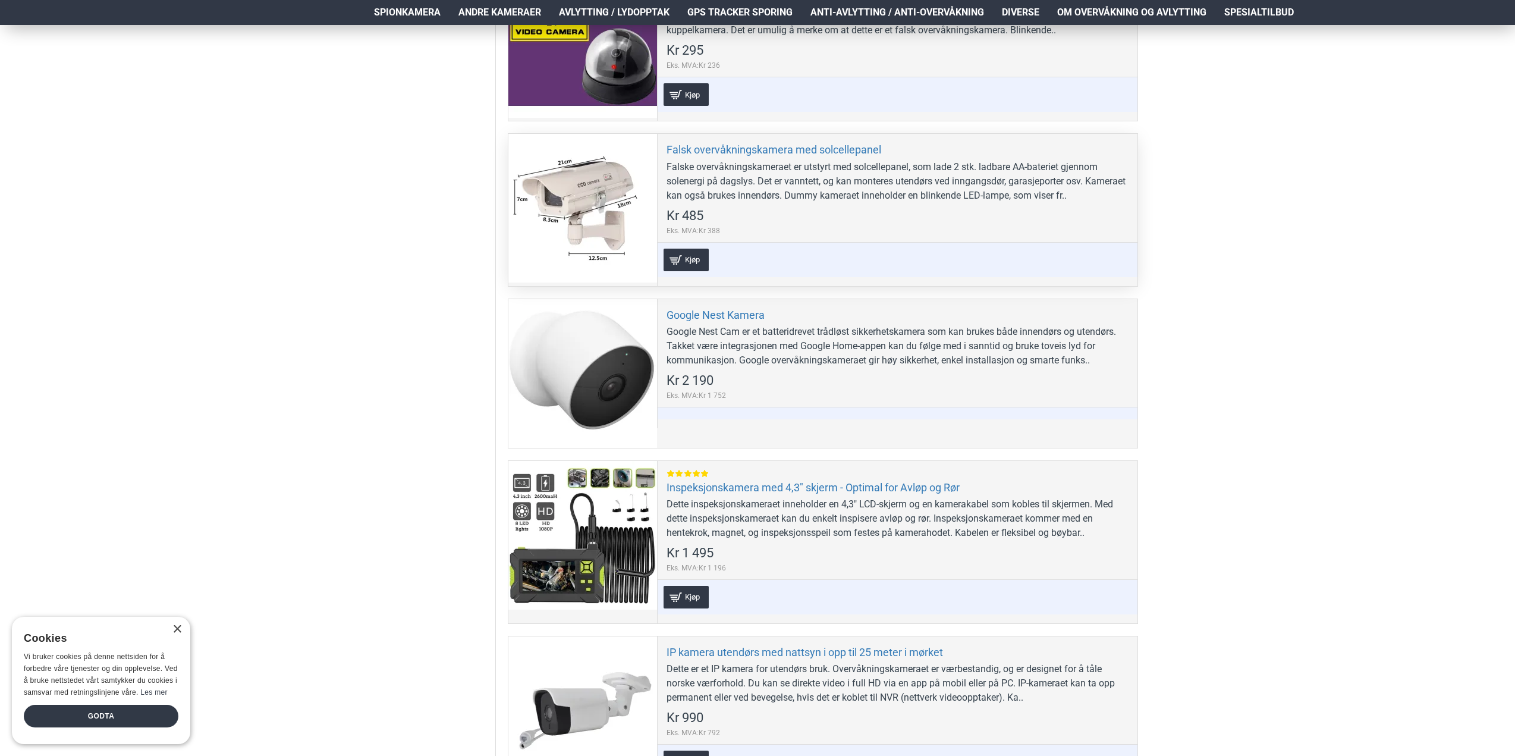 This screenshot has height=756, width=1515. Describe the element at coordinates (614, 12) in the screenshot. I see `span: Avlytting / Lydopptak` at that location.